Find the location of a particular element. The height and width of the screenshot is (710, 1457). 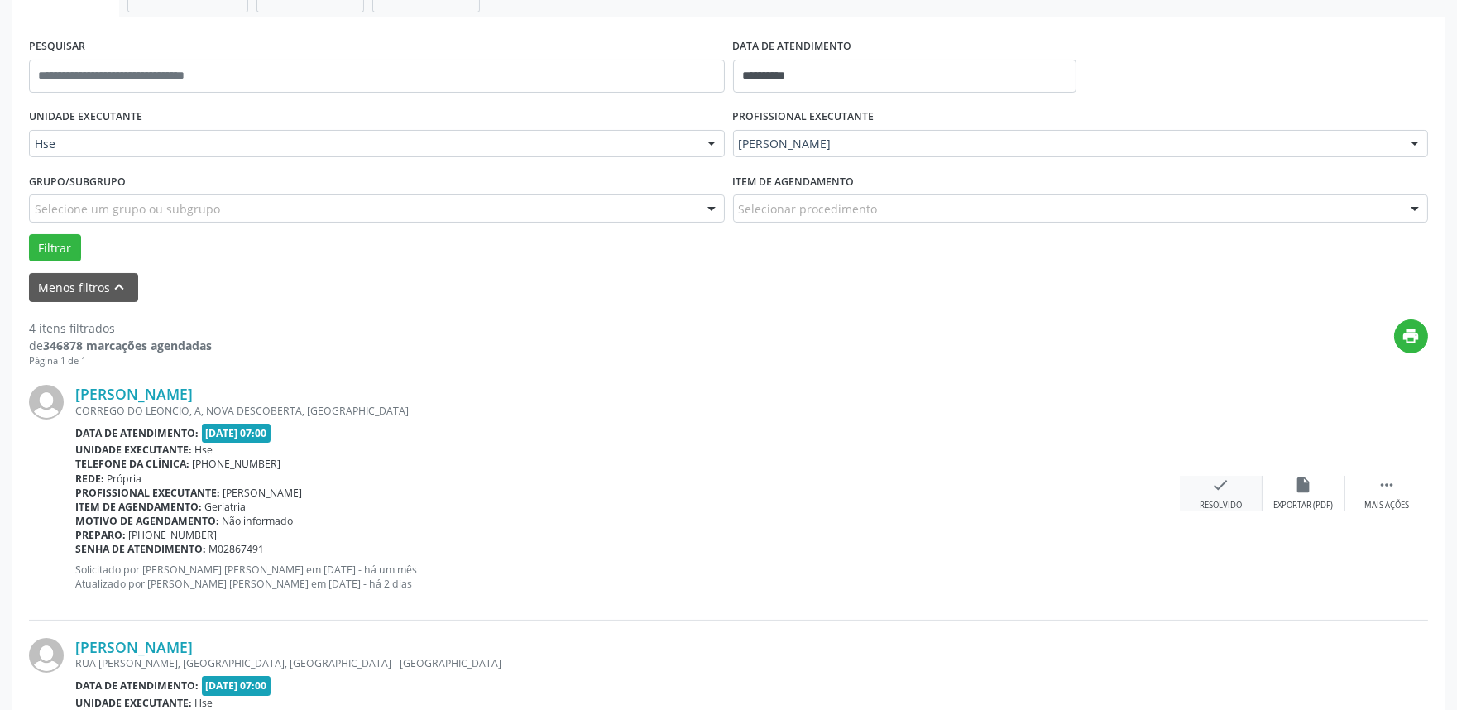

div: Resolvido is located at coordinates (1220, 506).